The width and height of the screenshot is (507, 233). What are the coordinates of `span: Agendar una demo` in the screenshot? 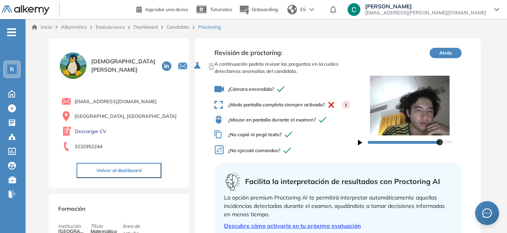 It's located at (167, 9).